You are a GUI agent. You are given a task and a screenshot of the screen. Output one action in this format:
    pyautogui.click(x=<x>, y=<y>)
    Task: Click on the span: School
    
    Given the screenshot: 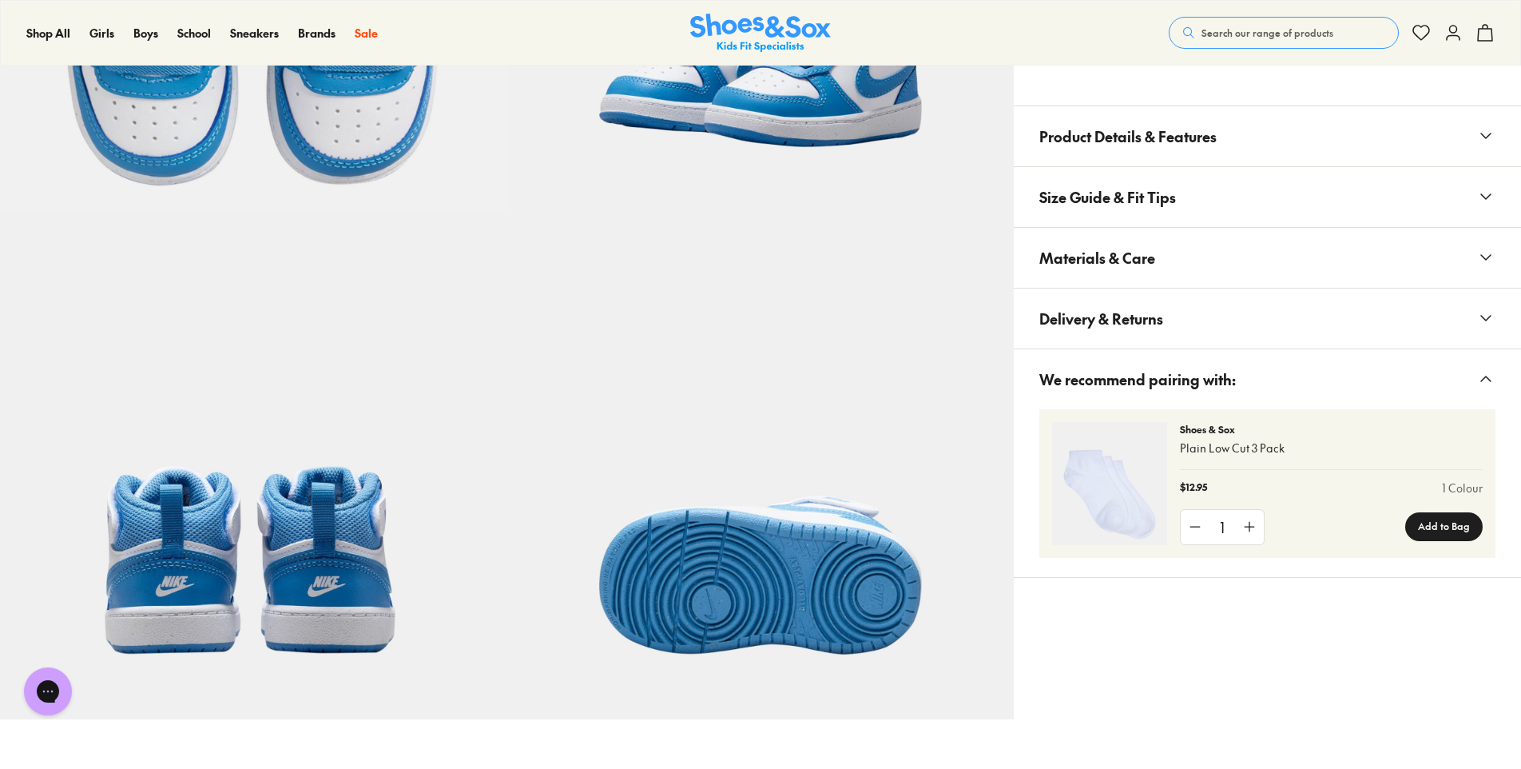 What is the action you would take?
    pyautogui.click(x=194, y=33)
    